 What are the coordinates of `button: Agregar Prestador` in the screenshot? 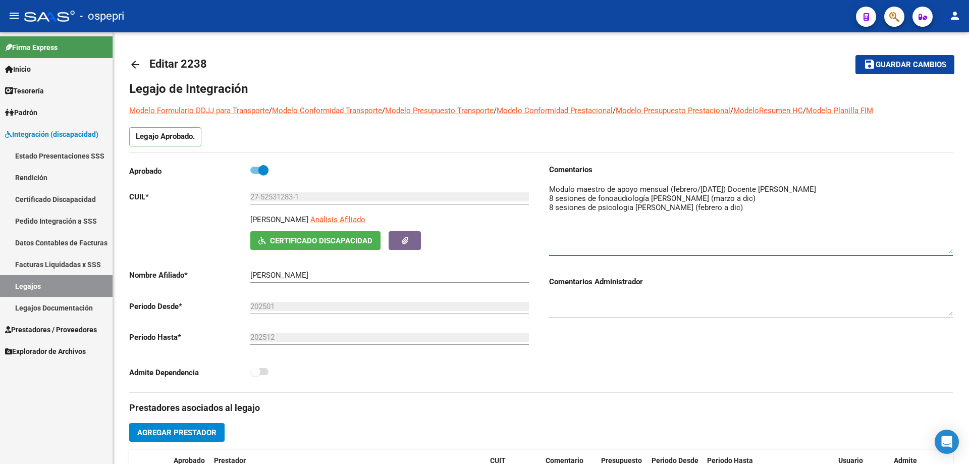 It's located at (177, 432).